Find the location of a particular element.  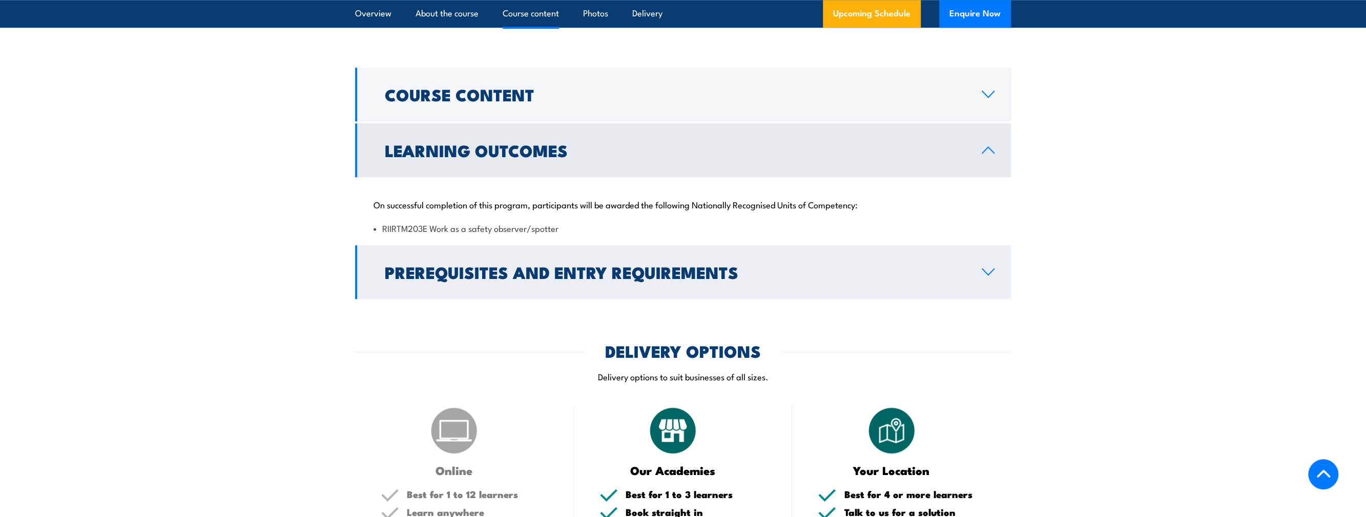

h3: Online is located at coordinates (454, 470).